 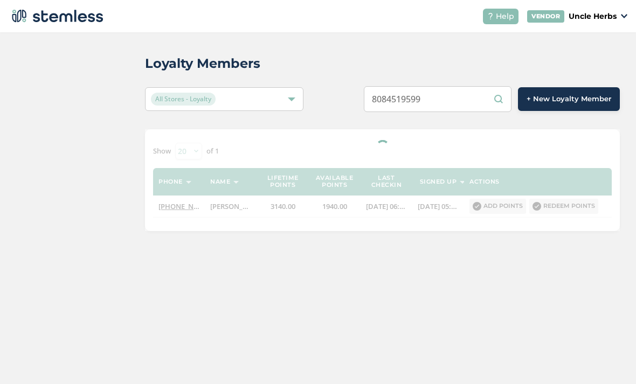 What do you see at coordinates (568, 99) in the screenshot?
I see `span: + New Loyalty Member` at bounding box center [568, 99].